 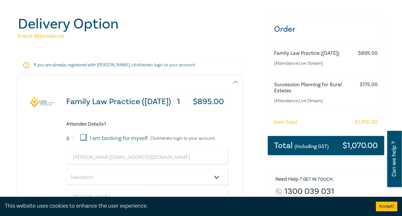 I want to click on h6: Succession Planning for Rural Estates, so click(x=313, y=88).